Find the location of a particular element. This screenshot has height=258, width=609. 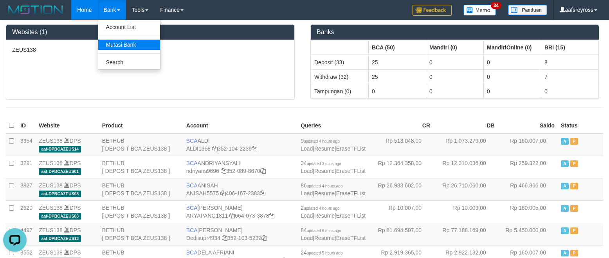

span: aaf-DPBCAZEUS03 is located at coordinates (60, 216).